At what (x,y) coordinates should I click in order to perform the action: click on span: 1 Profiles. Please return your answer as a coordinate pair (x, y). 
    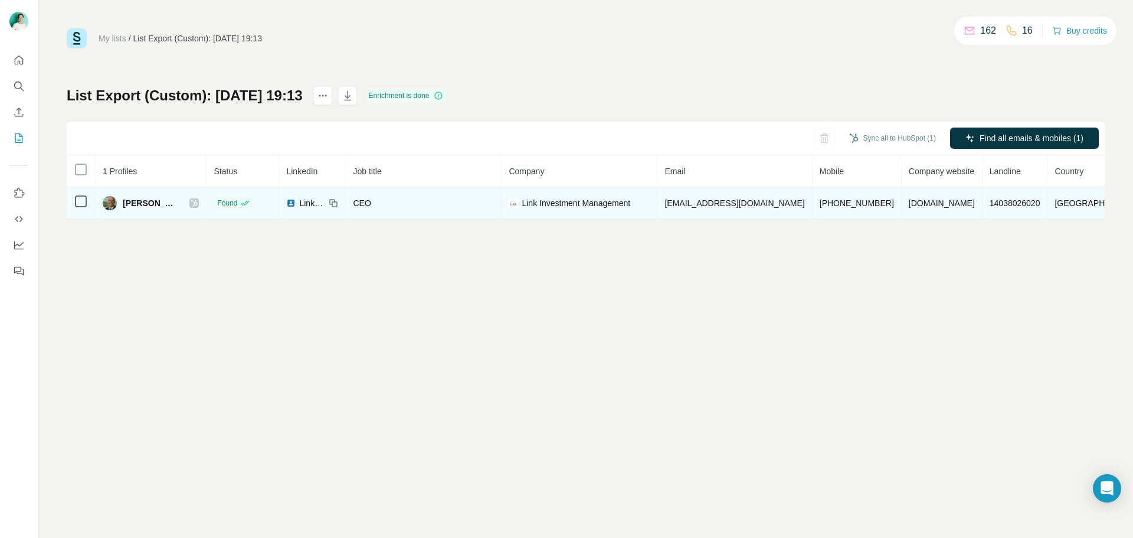
    Looking at the image, I should click on (120, 171).